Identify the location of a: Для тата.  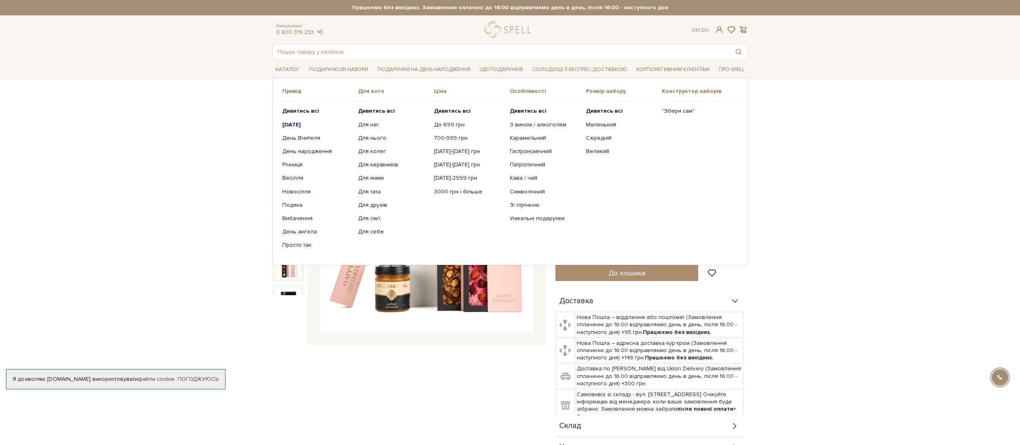
(393, 192).